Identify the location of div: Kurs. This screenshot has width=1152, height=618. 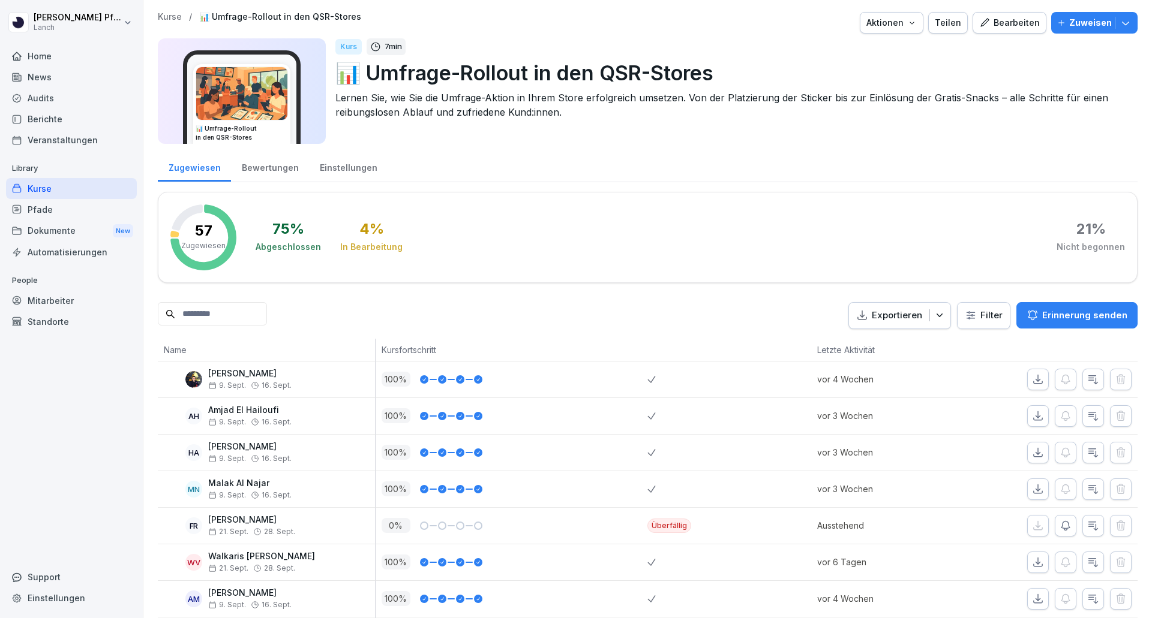
(349, 47).